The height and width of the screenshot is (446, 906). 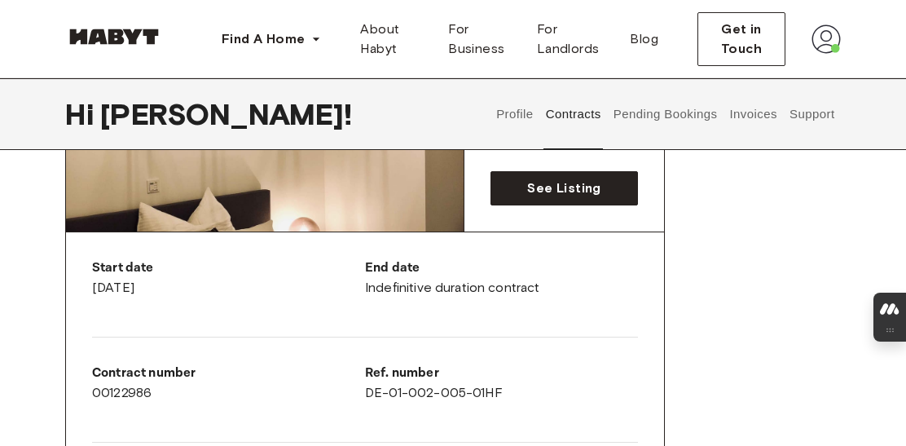 What do you see at coordinates (82, 114) in the screenshot?
I see `span: Hi` at bounding box center [82, 114].